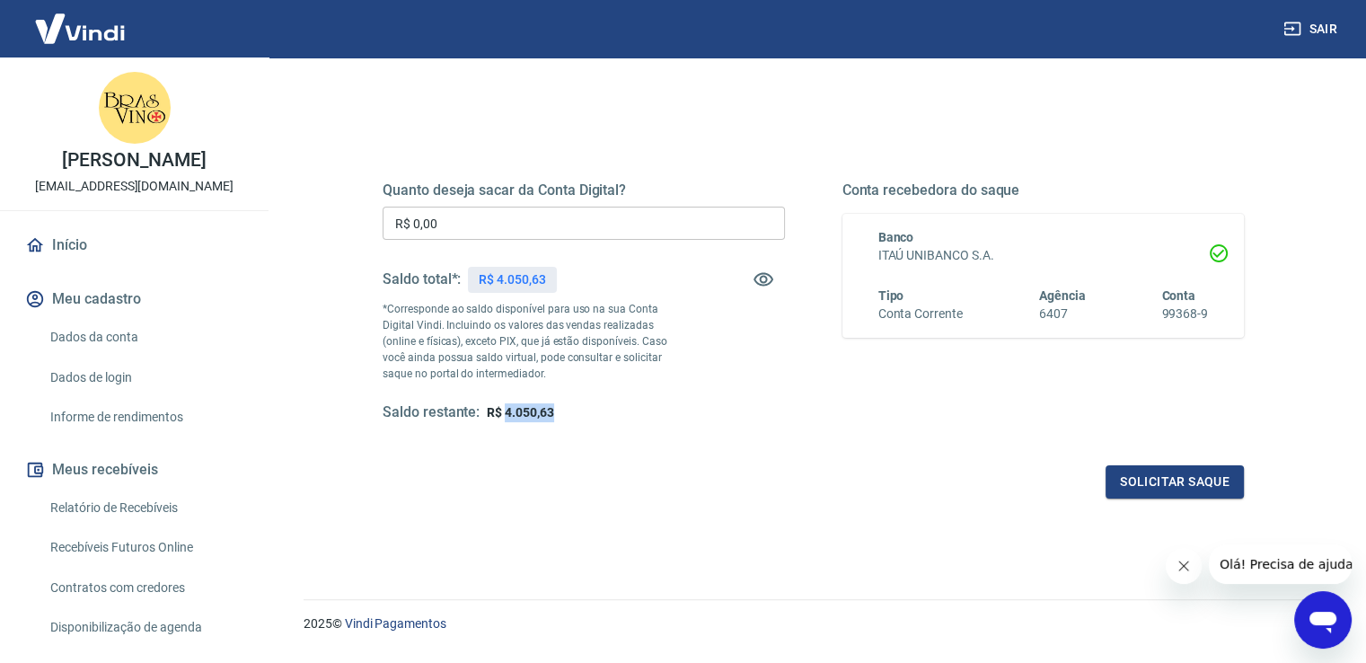  Describe the element at coordinates (1063, 314) in the screenshot. I see `h6: 6407` at that location.